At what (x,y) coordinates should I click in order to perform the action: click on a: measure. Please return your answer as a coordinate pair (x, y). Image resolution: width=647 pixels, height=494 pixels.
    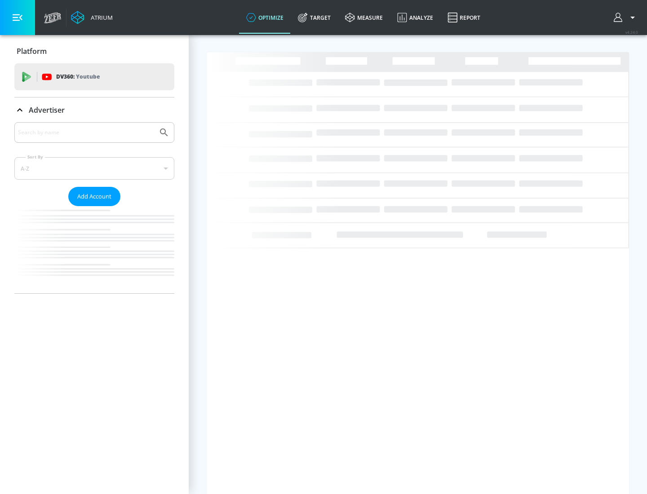
    Looking at the image, I should click on (364, 18).